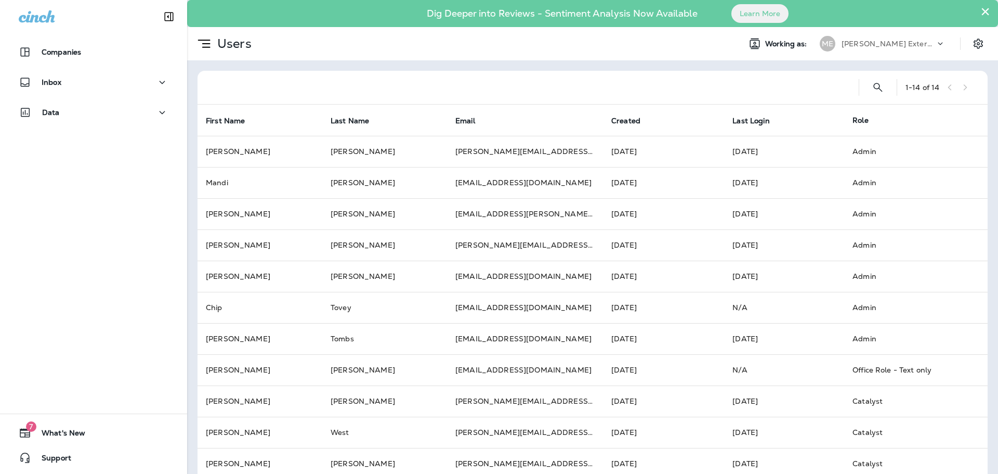  What do you see at coordinates (979, 44) in the screenshot?
I see `button: Settings` at bounding box center [979, 44].